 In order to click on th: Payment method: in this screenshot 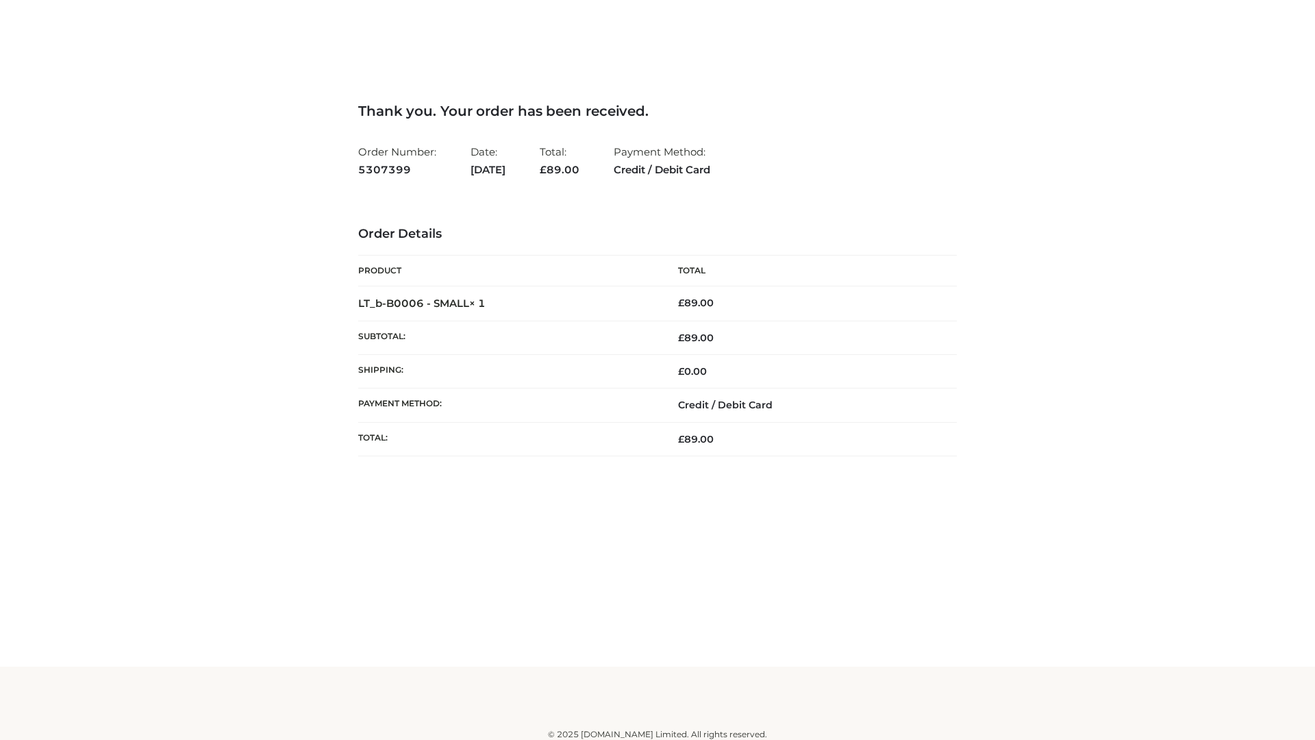, I will do `click(508, 405)`.